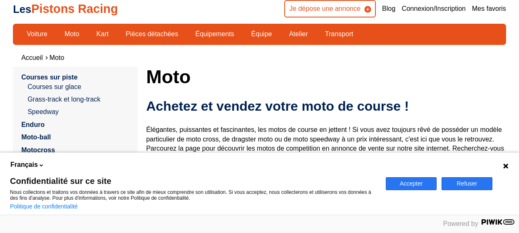  Describe the element at coordinates (389, 9) in the screenshot. I see `a: Blog` at that location.